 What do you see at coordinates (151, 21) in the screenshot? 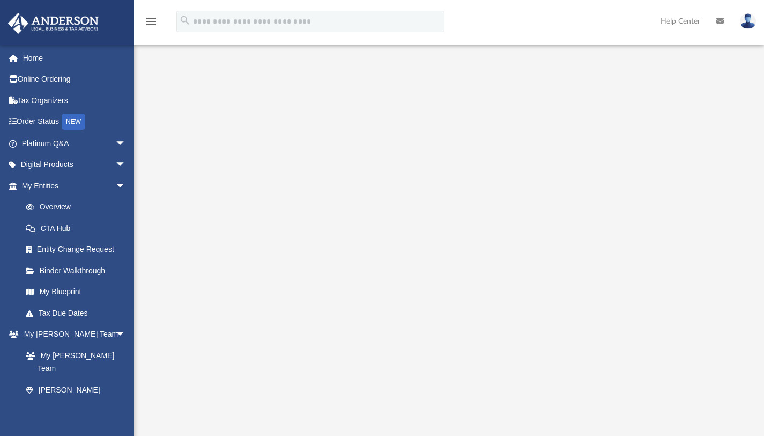
I see `i: menu` at bounding box center [151, 21].